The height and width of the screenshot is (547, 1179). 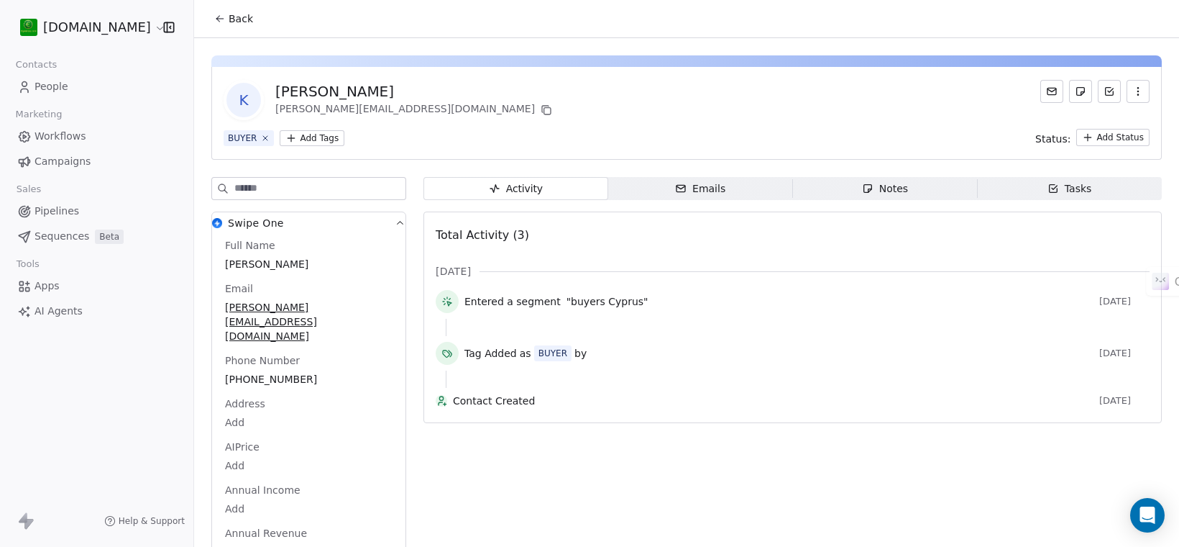 What do you see at coordinates (152, 521) in the screenshot?
I see `span: Help & Support` at bounding box center [152, 521].